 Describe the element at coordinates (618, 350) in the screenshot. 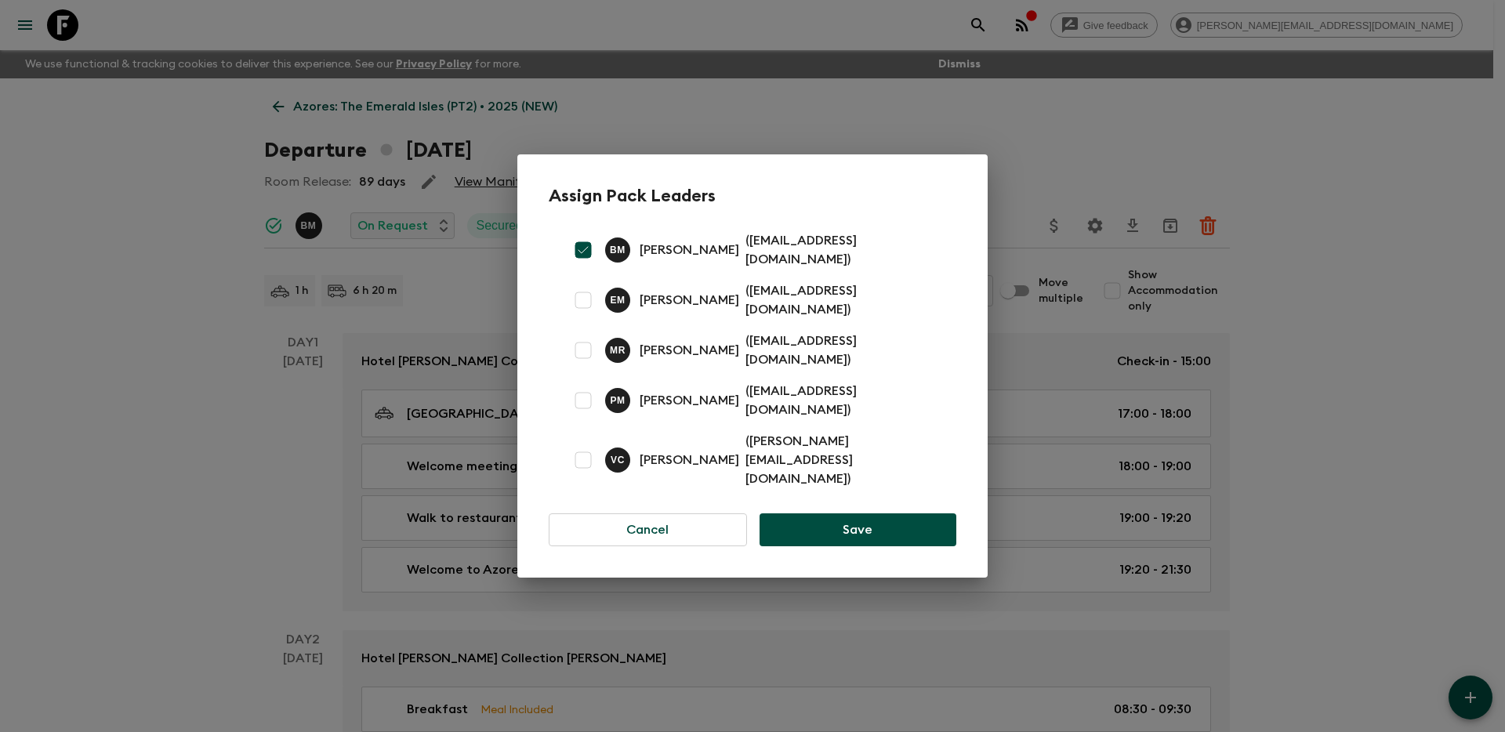

I see `p: M R` at that location.